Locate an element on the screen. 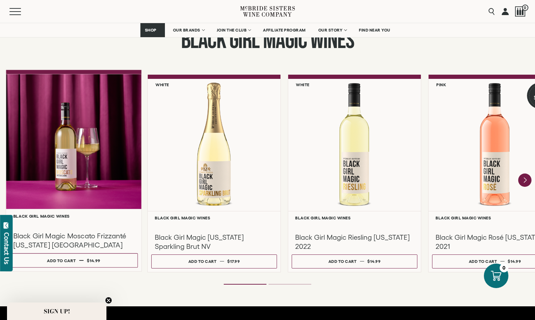  a: OUR STORY is located at coordinates (332, 30).